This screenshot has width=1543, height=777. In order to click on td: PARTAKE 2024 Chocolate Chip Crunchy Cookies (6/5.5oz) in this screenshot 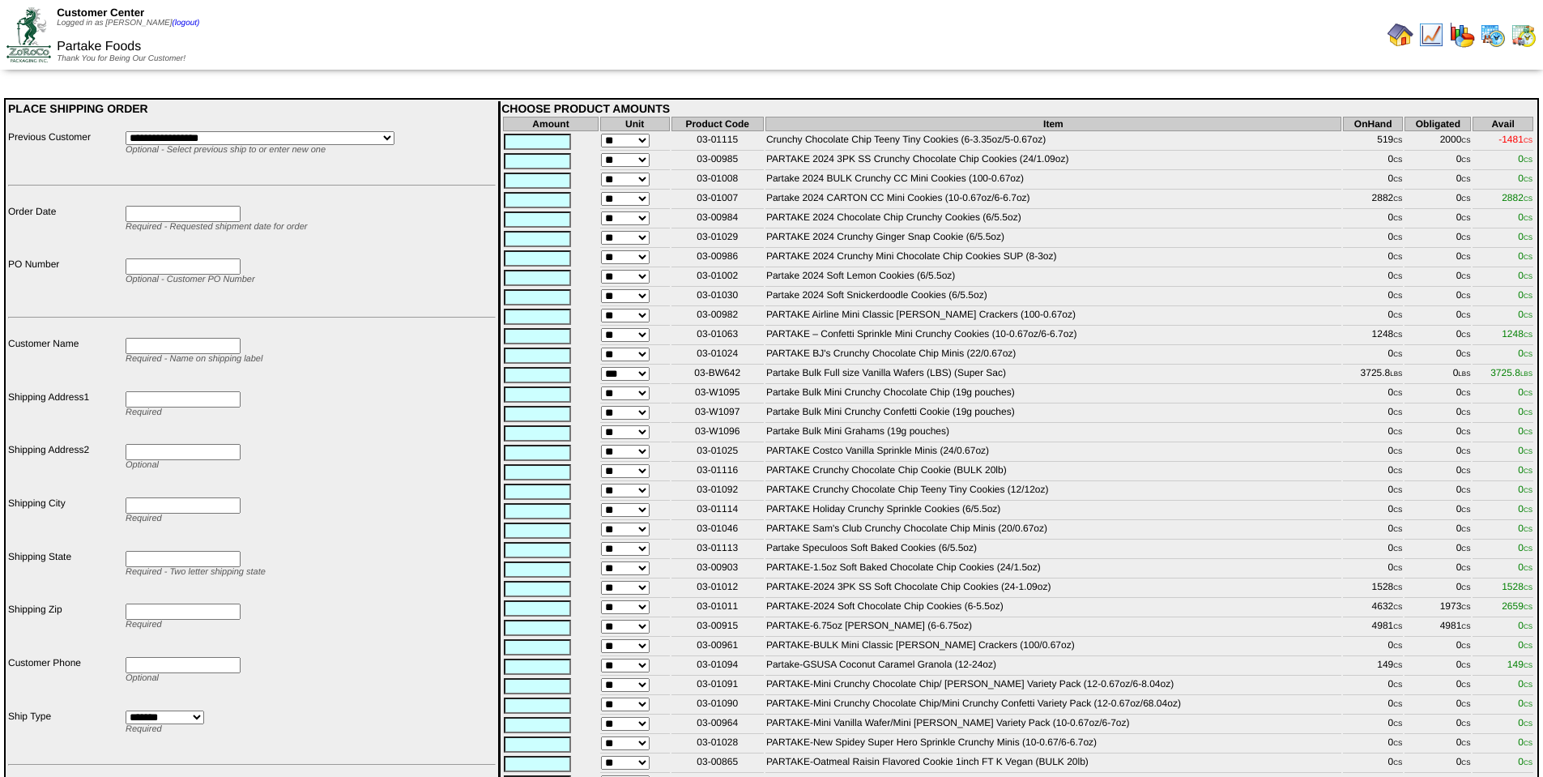, I will do `click(1053, 220)`.